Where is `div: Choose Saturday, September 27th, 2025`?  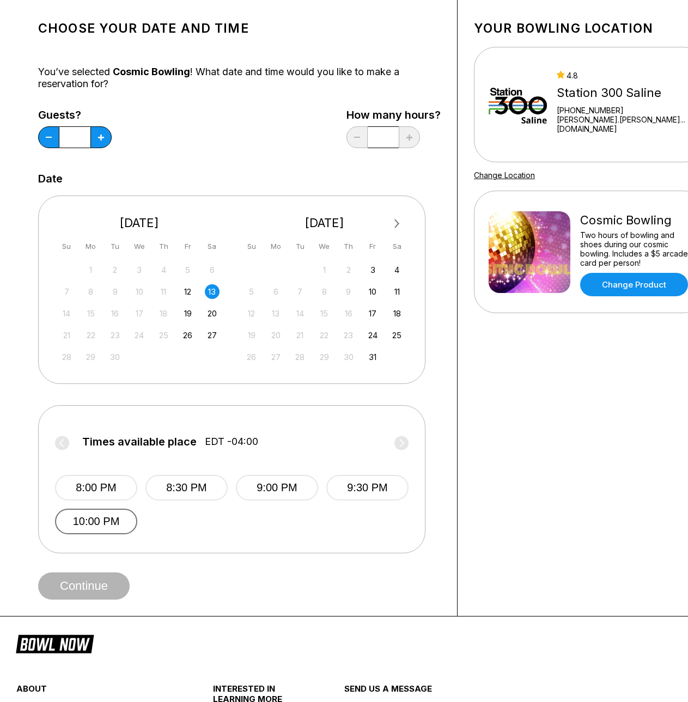 div: Choose Saturday, September 27th, 2025 is located at coordinates (212, 335).